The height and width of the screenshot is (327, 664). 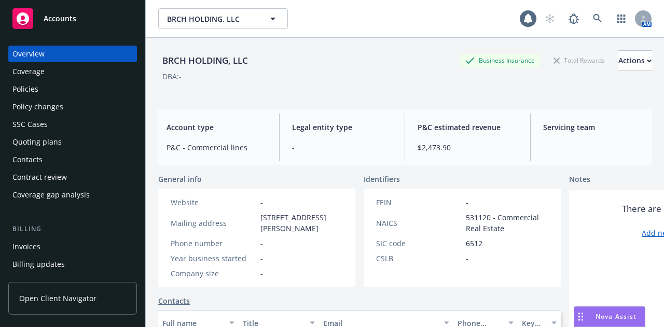 I want to click on a: Billing updates, so click(x=73, y=264).